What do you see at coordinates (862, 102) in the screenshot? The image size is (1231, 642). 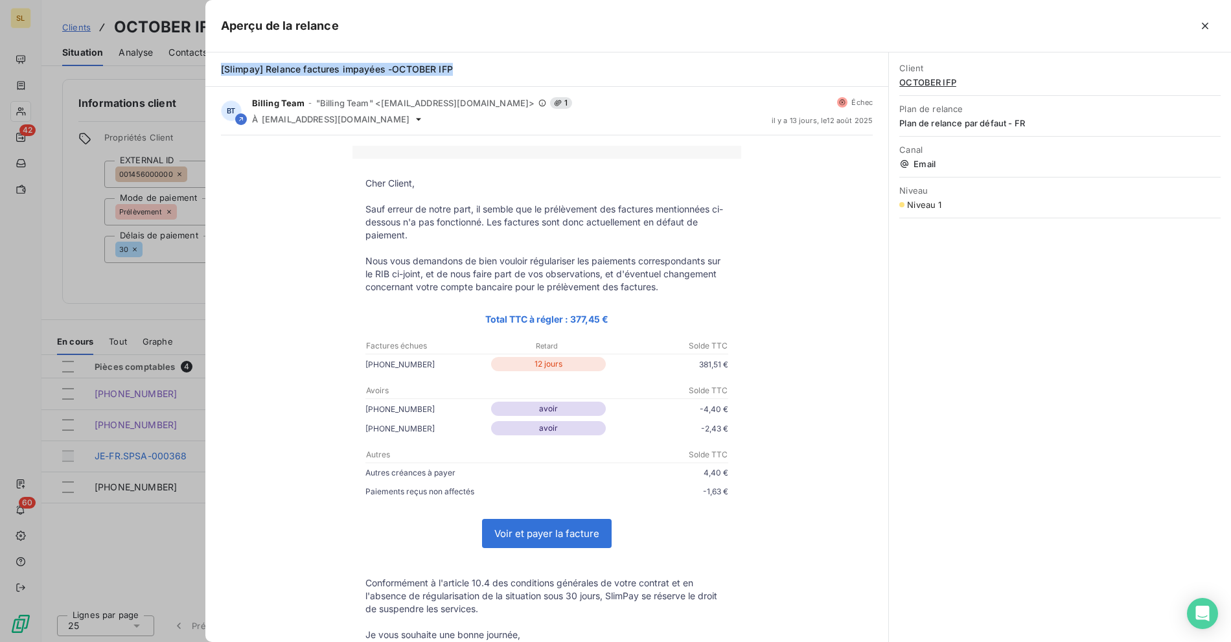 I see `span: Échec` at bounding box center [862, 102].